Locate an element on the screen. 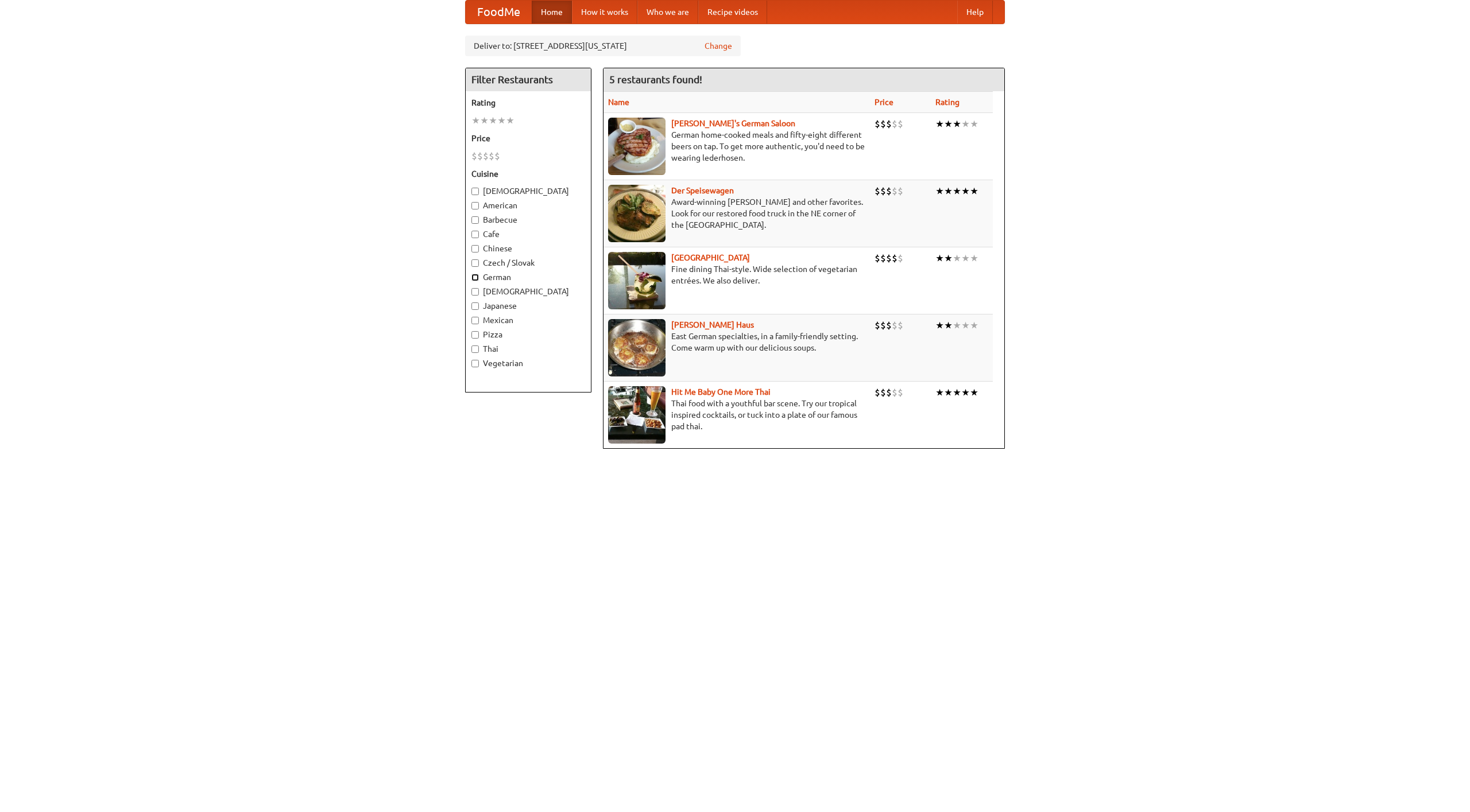 The width and height of the screenshot is (1470, 812). label: American is located at coordinates (528, 205).